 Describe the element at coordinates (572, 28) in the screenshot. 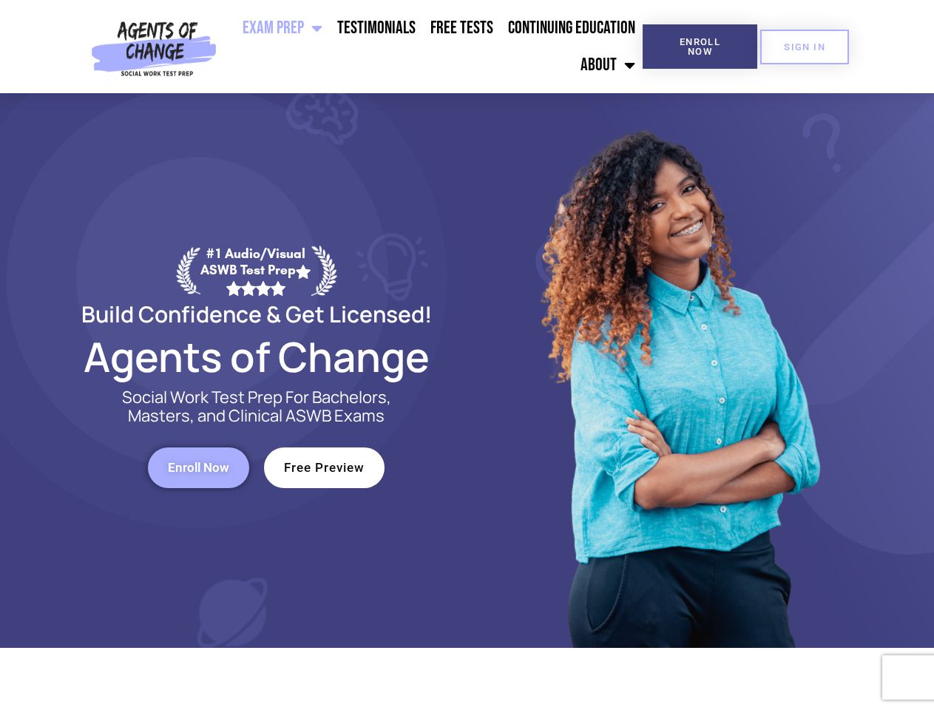

I see `a: Continuing Education` at that location.